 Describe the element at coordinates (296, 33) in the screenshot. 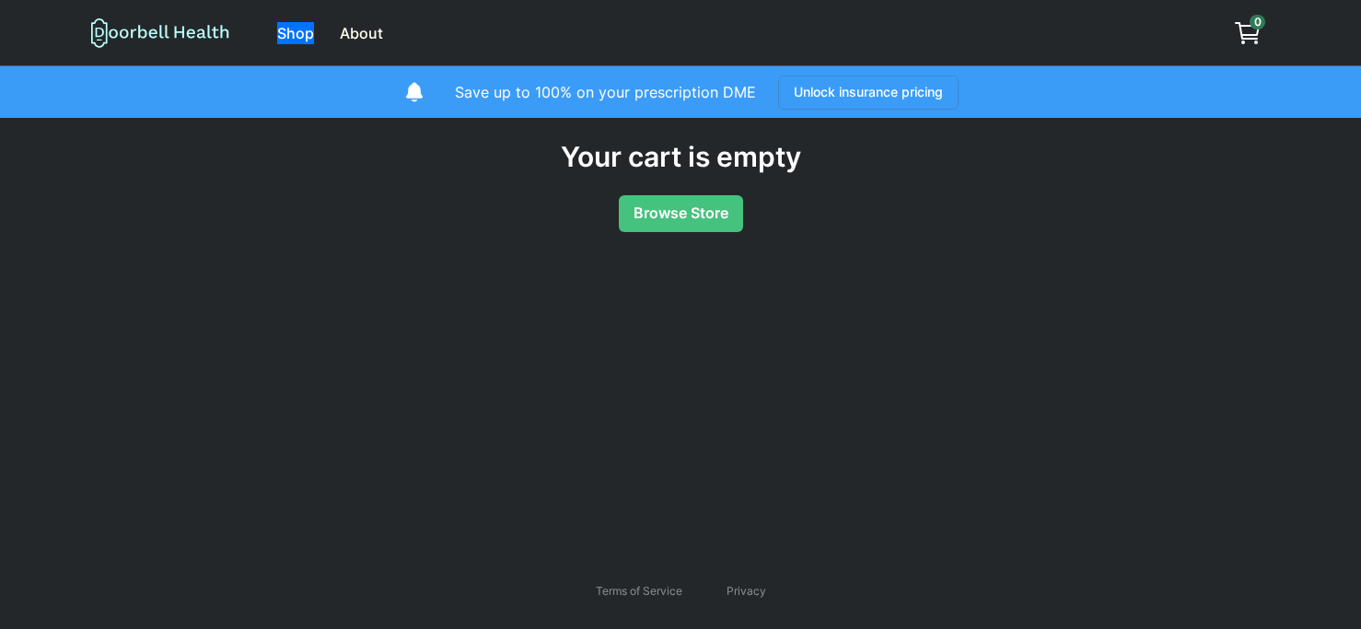

I see `a: Shop` at that location.